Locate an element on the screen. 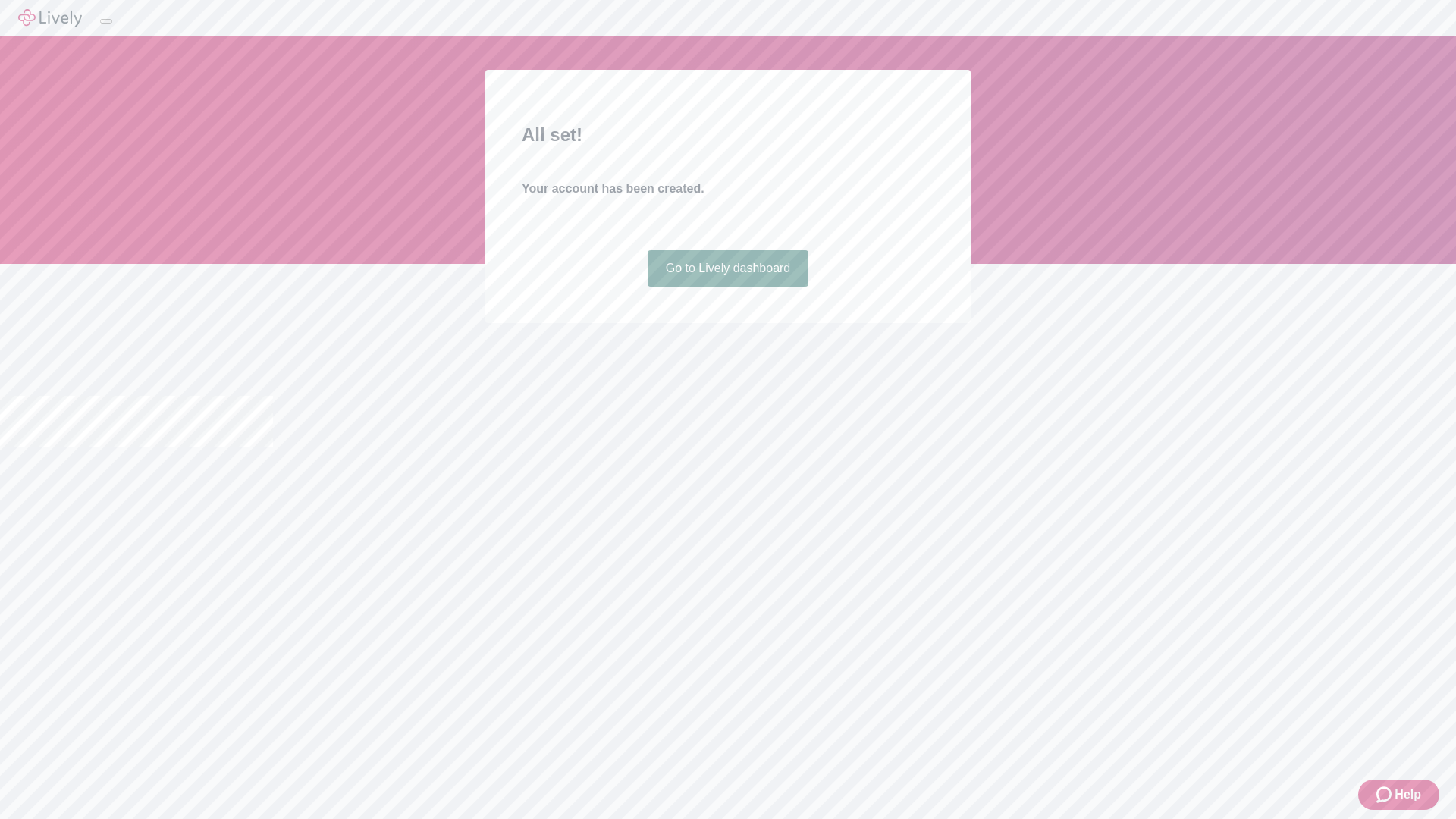 The image size is (1456, 819). h4: Your account has been created. is located at coordinates (728, 189).